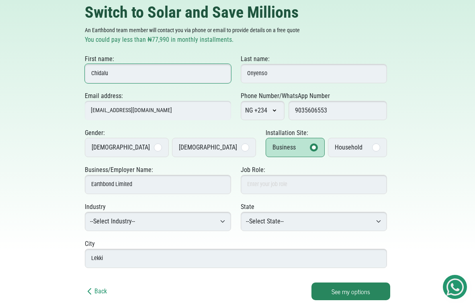 The image size is (475, 303). Describe the element at coordinates (104, 96) in the screenshot. I see `label: Email address:` at that location.